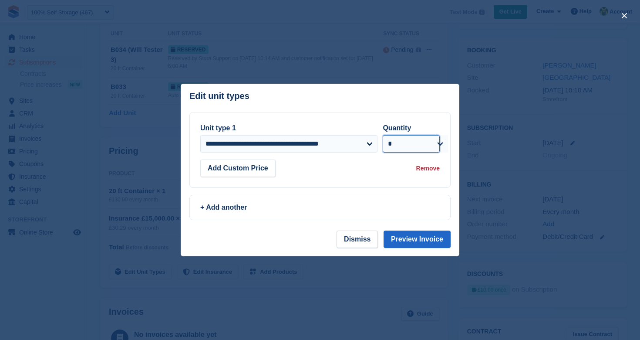 This screenshot has width=640, height=340. What do you see at coordinates (320, 207) in the screenshot?
I see `a: + Add another` at bounding box center [320, 207].